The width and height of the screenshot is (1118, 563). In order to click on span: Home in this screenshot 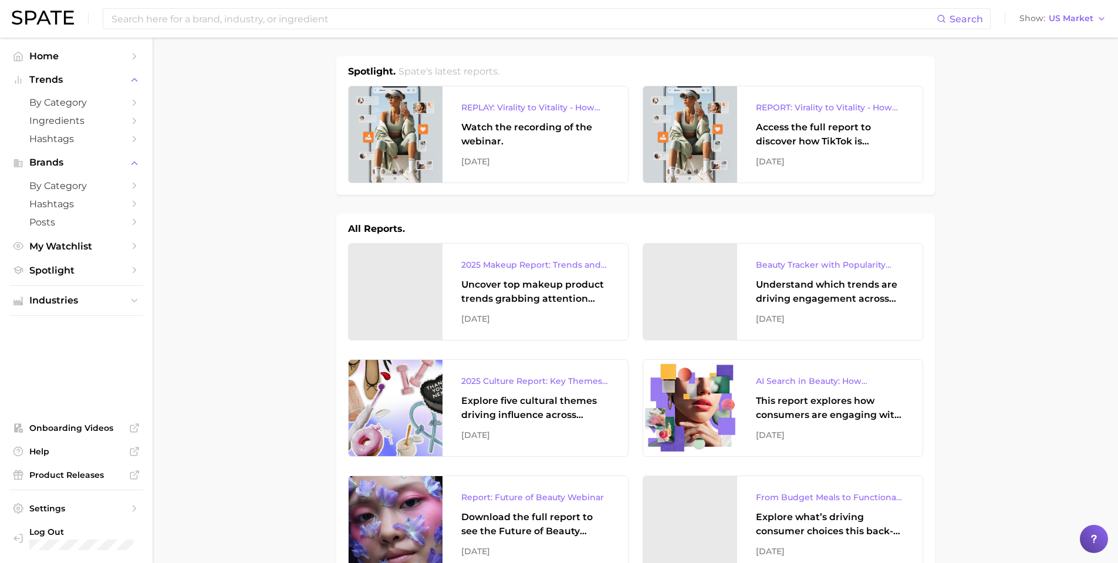, I will do `click(76, 56)`.